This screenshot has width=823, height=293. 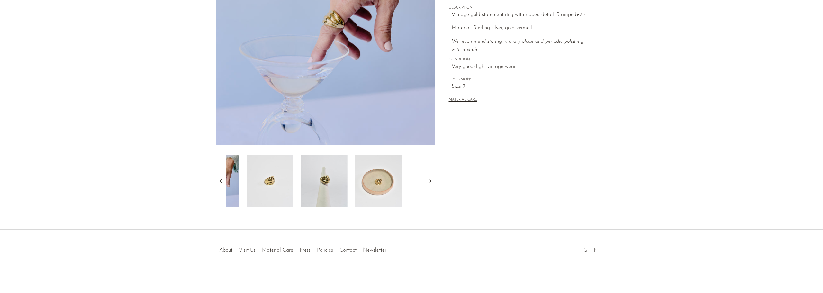 What do you see at coordinates (581, 15) in the screenshot?
I see `em: 925.` at bounding box center [581, 15].